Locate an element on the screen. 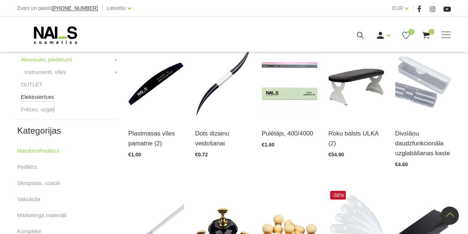  a: Plastmasas vīles pamatne... is located at coordinates (156, 81).